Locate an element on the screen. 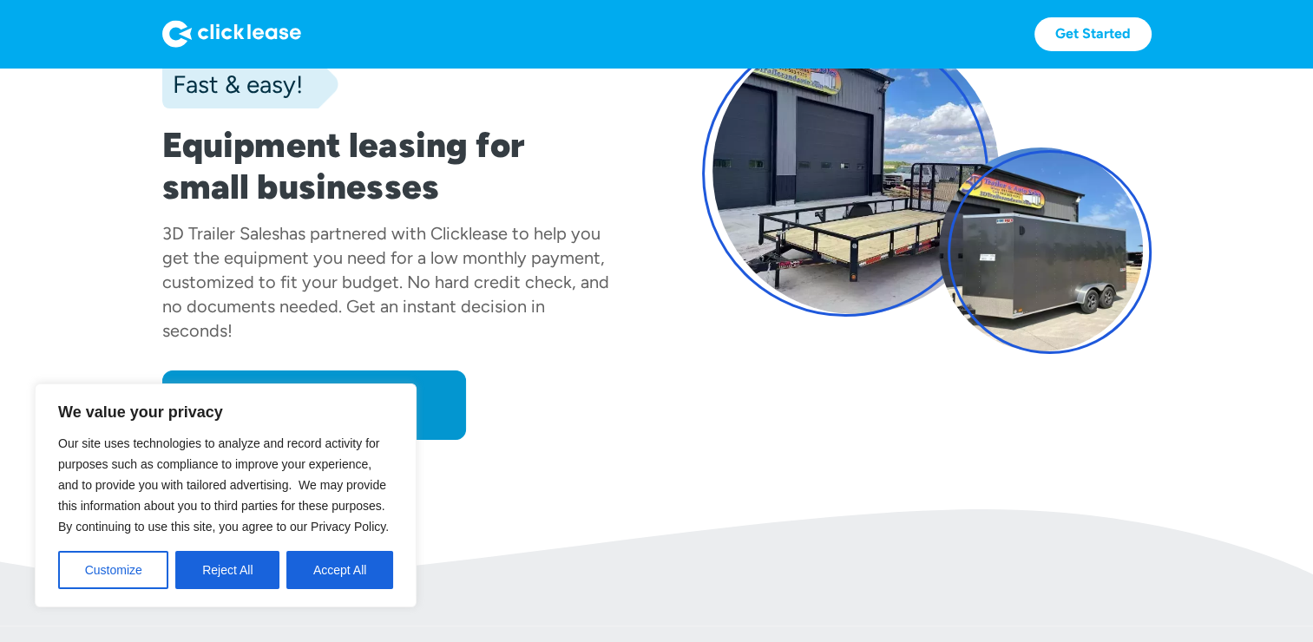 Image resolution: width=1313 pixels, height=642 pixels. div: We value your privacy is located at coordinates (226, 496).